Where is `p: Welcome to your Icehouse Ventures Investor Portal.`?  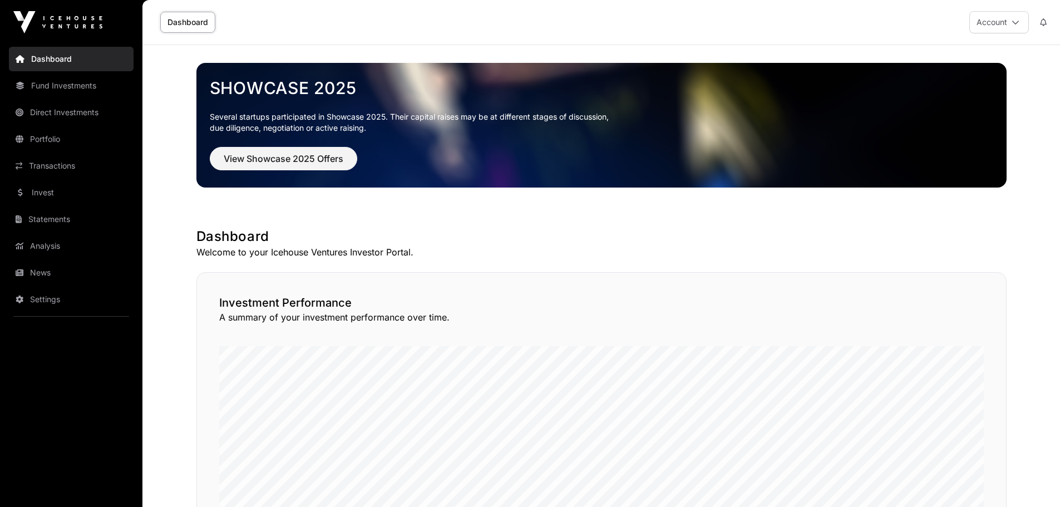 p: Welcome to your Icehouse Ventures Investor Portal. is located at coordinates (602, 252).